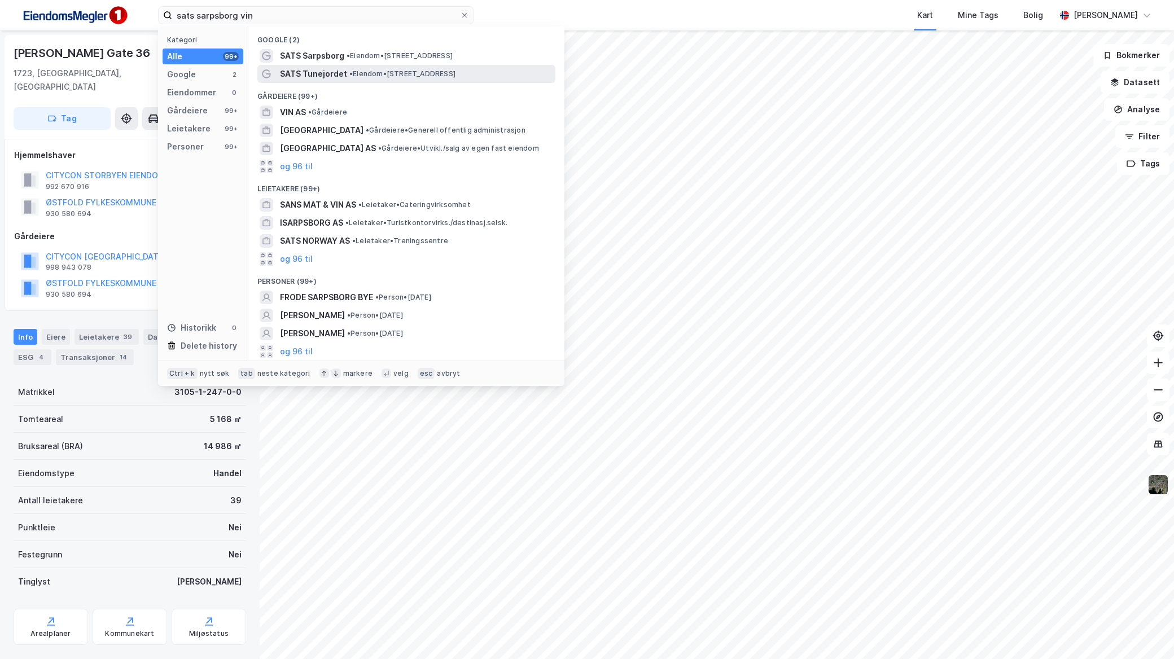 This screenshot has height=659, width=1174. I want to click on div: Leietakere (99+), so click(406, 186).